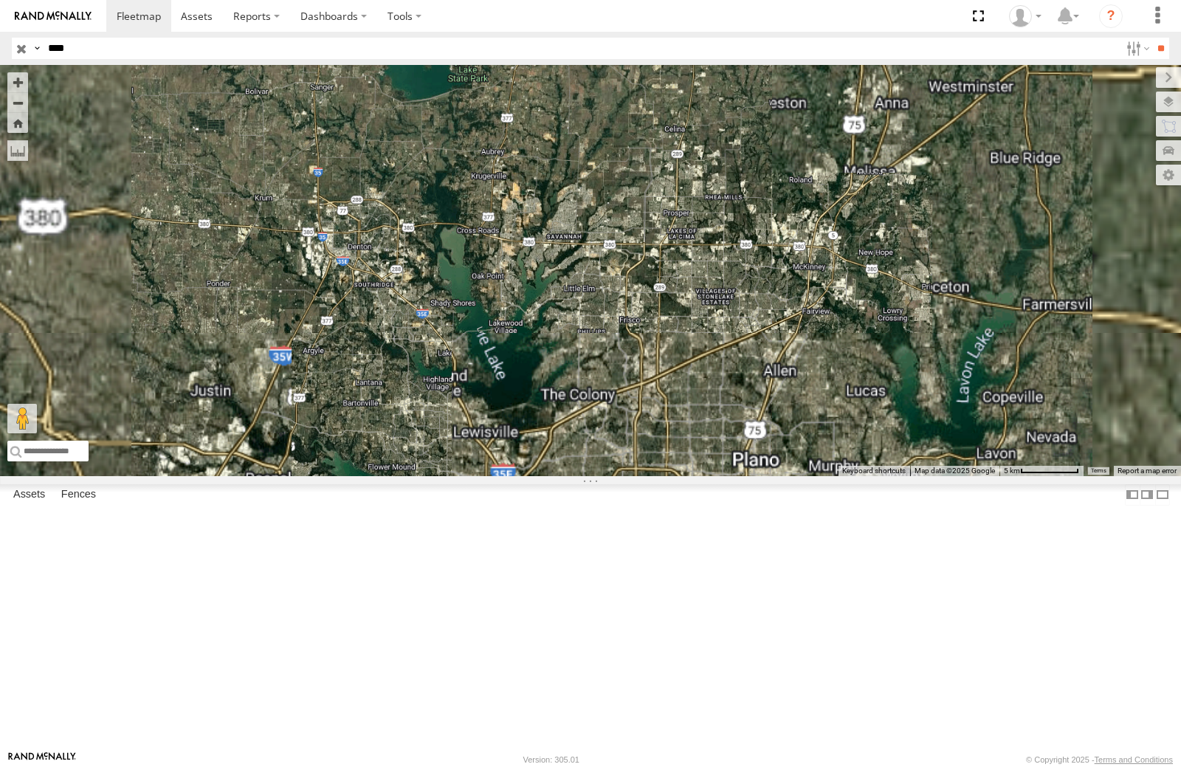 The height and width of the screenshot is (767, 1181). Describe the element at coordinates (37, 48) in the screenshot. I see `label: Search Query` at that location.